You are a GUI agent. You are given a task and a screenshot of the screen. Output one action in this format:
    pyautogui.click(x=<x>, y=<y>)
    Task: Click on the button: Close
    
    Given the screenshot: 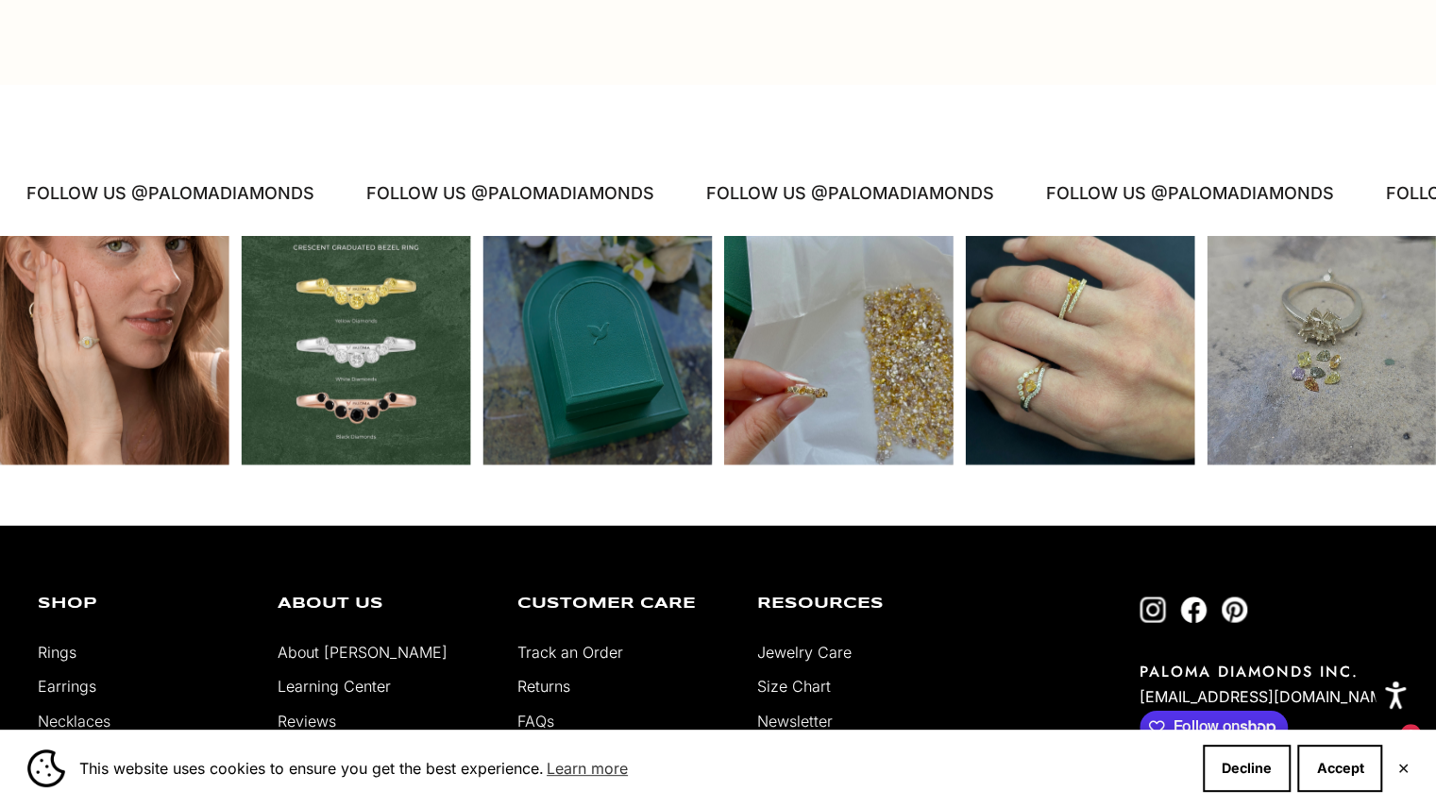 What is the action you would take?
    pyautogui.click(x=1402, y=769)
    